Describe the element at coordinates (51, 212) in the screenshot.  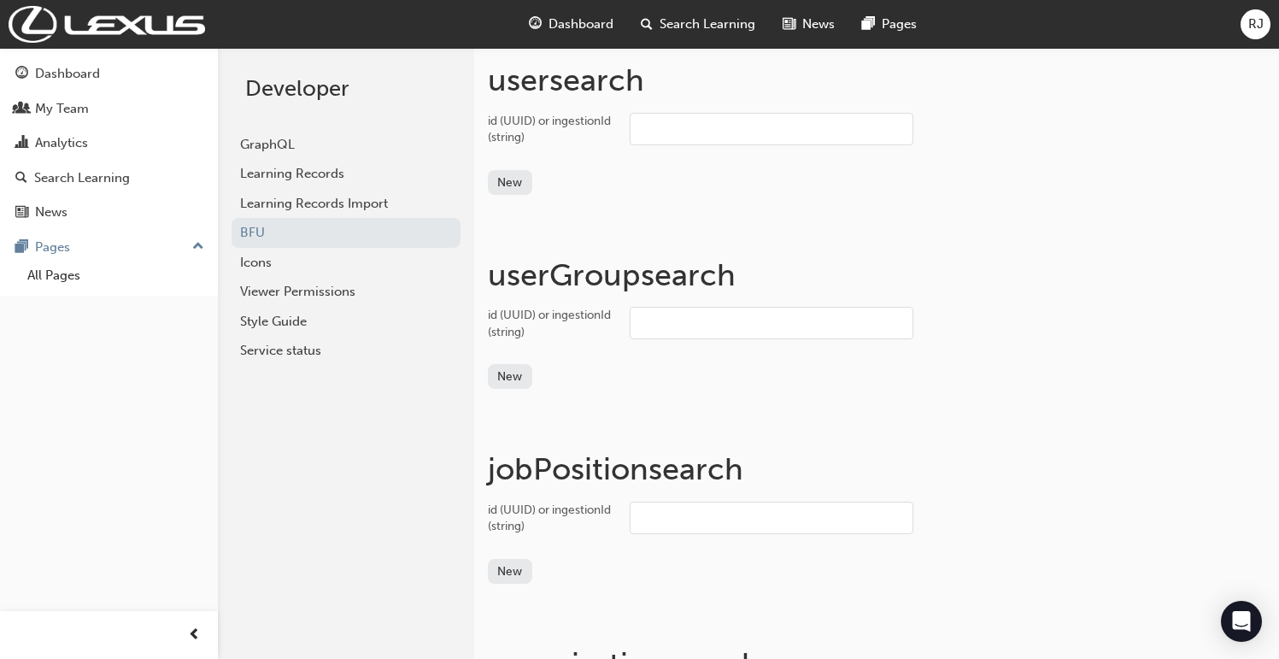
I see `div: News` at that location.